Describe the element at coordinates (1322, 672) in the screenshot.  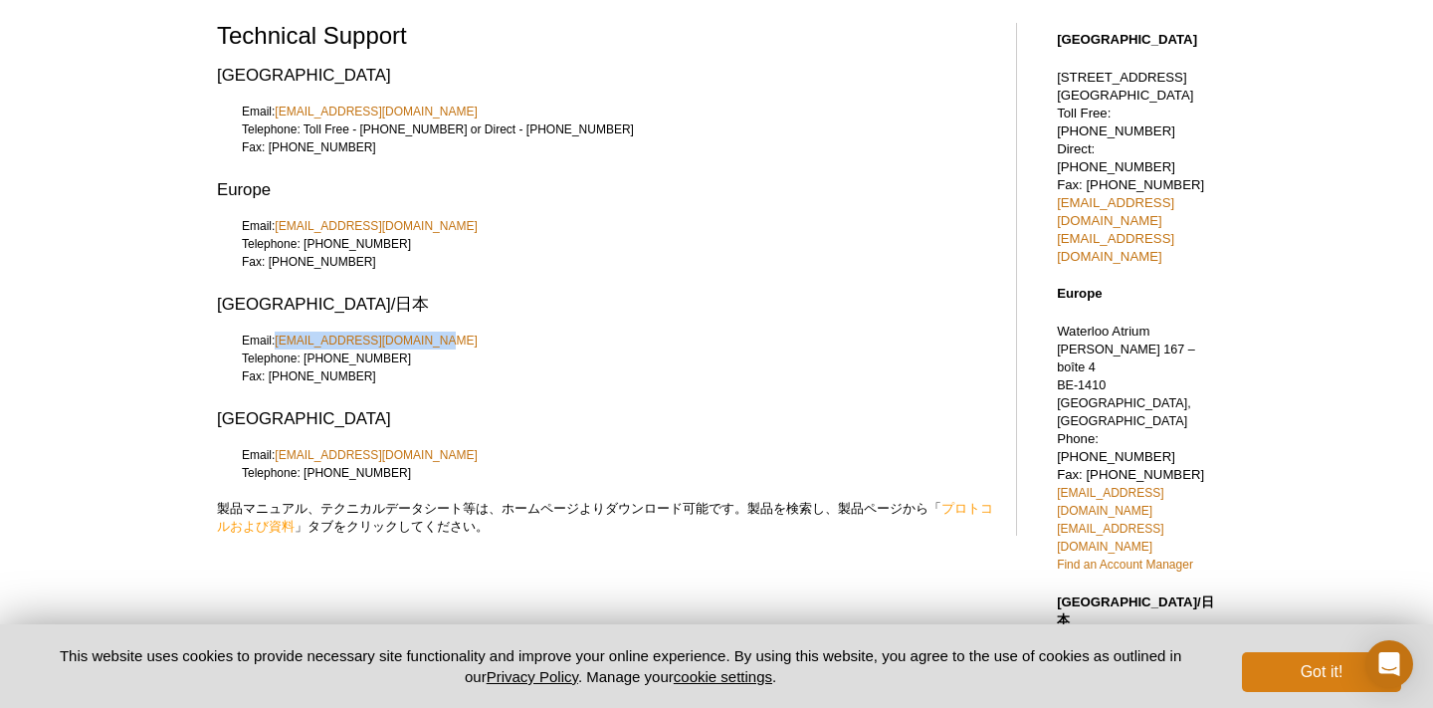
I see `button: Got it!` at that location.